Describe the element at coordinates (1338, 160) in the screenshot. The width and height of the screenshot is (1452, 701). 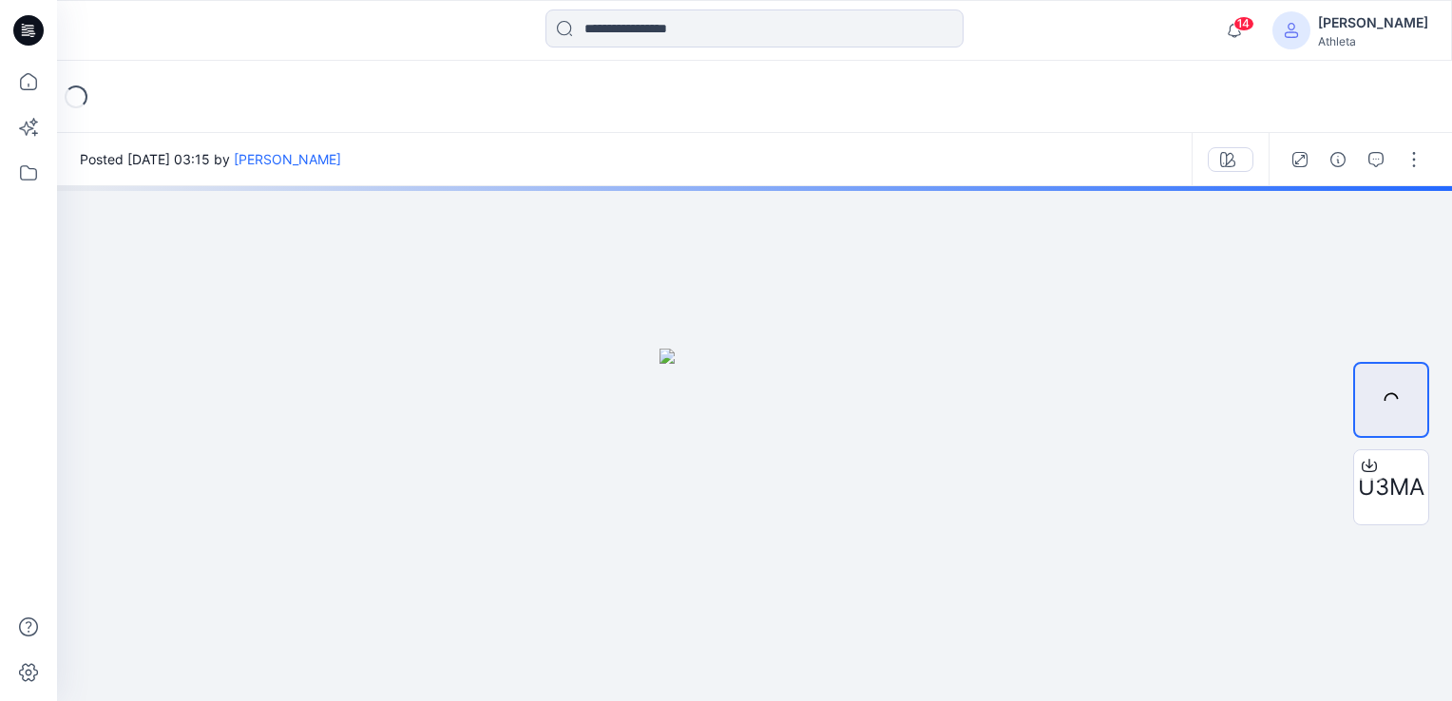
I see `button: Details` at that location.